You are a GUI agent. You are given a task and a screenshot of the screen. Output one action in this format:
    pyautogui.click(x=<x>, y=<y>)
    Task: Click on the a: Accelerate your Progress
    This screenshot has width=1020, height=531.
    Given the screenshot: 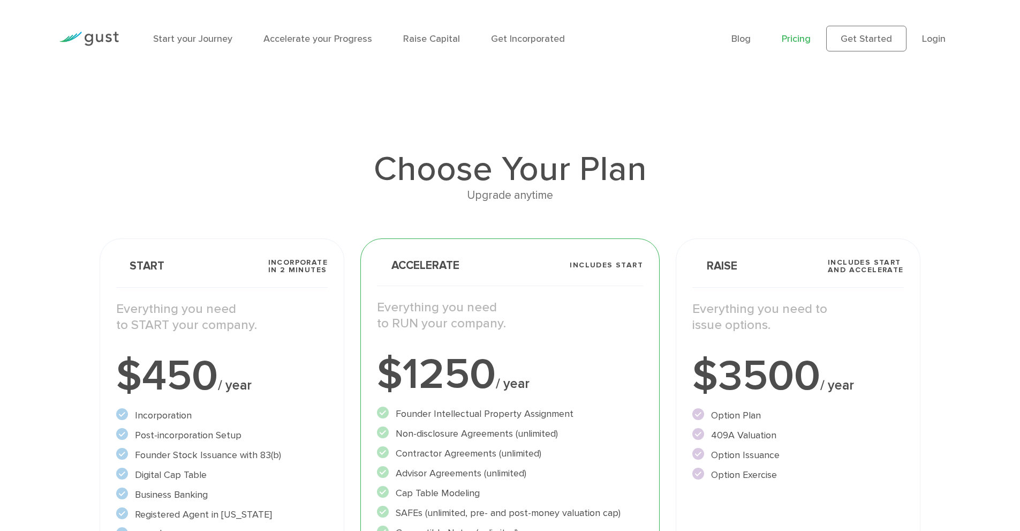 What is the action you would take?
    pyautogui.click(x=318, y=39)
    